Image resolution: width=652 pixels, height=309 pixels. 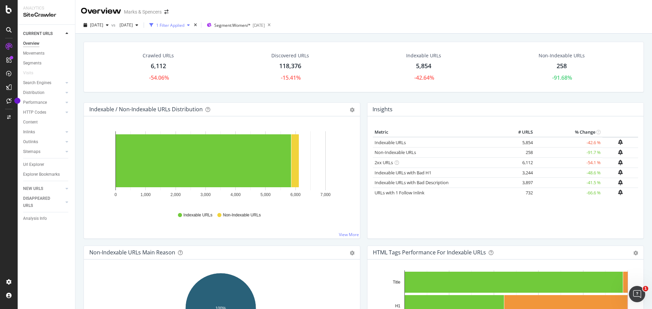 I want to click on a: View More, so click(x=349, y=235).